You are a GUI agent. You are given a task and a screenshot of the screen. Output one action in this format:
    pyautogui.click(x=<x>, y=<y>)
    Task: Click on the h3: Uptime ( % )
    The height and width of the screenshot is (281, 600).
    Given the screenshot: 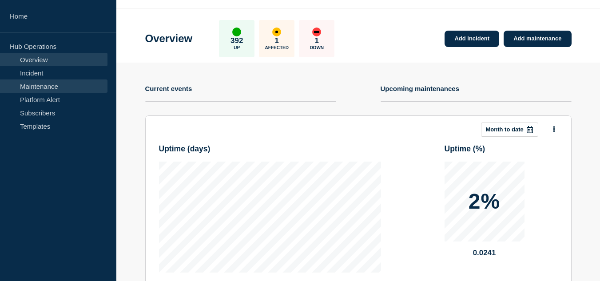 What is the action you would take?
    pyautogui.click(x=465, y=149)
    